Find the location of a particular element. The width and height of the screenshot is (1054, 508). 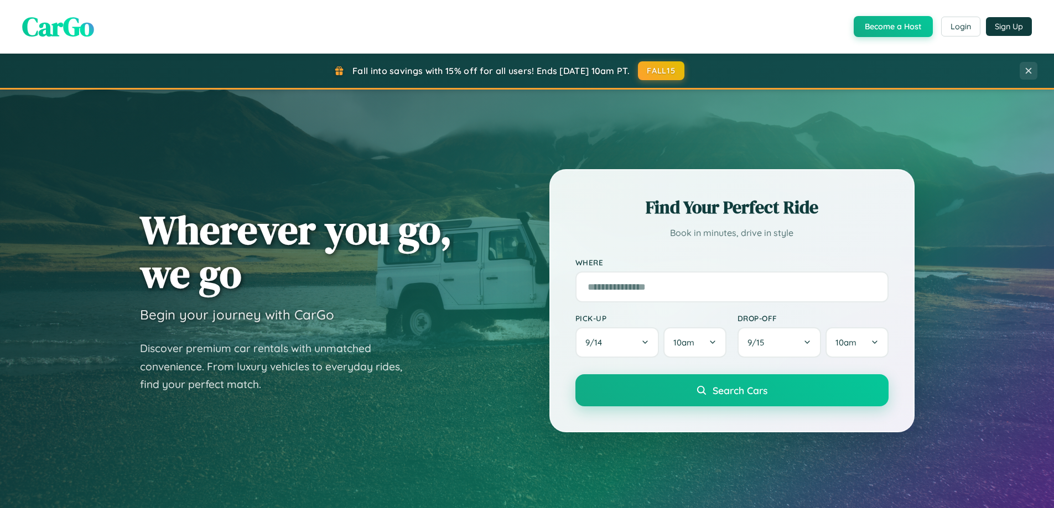

label: Where is located at coordinates (732, 262).